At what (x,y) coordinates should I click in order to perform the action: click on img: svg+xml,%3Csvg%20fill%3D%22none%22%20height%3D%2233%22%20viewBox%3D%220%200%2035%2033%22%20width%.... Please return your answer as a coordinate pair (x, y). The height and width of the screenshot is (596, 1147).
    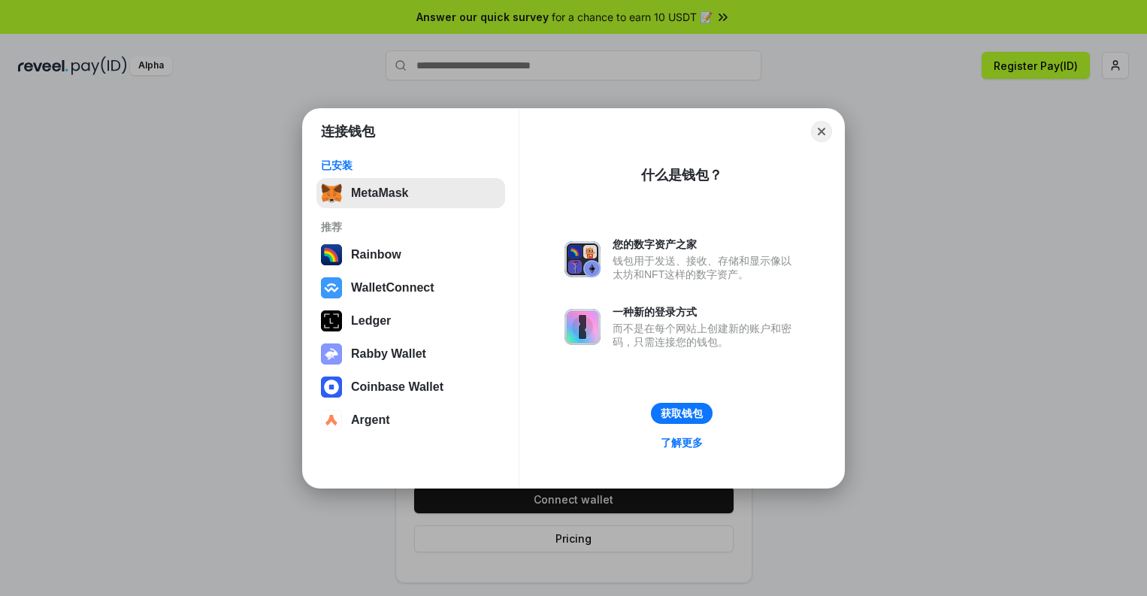
    Looking at the image, I should click on (332, 193).